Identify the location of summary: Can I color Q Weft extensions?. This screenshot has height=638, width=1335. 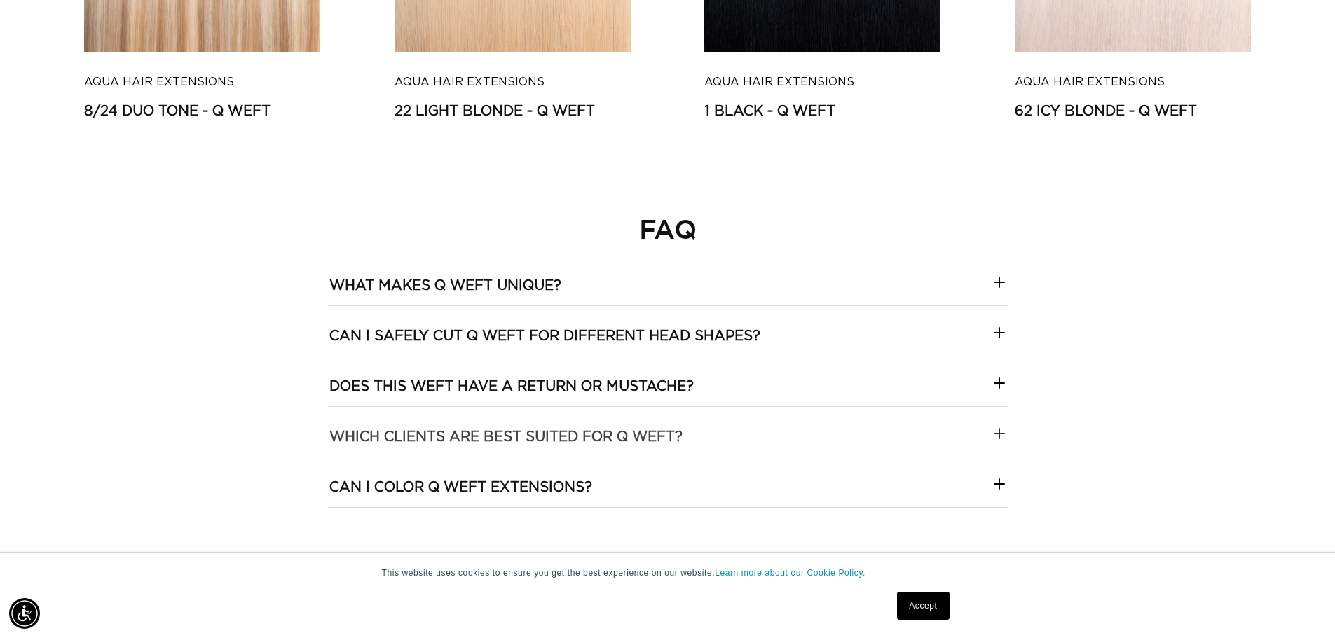
(668, 482).